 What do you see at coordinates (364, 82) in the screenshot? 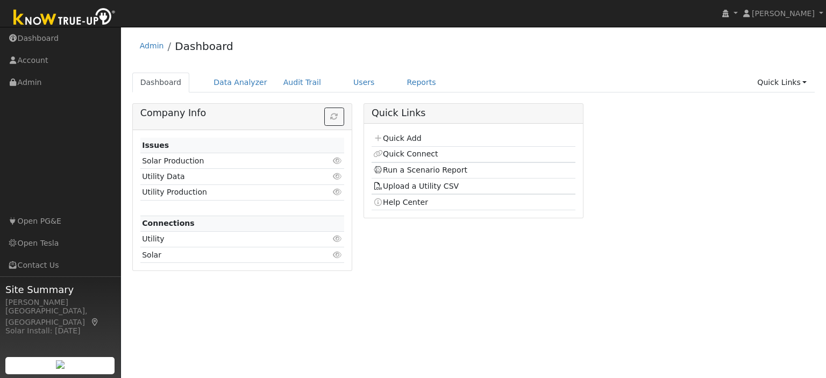
I see `a: Users` at bounding box center [364, 82].